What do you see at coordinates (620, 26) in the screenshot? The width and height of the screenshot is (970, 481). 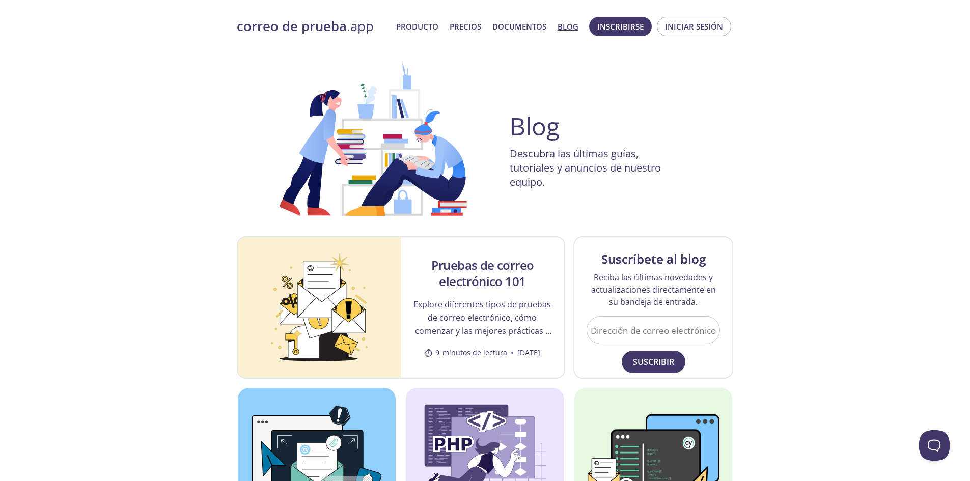 I see `button: Inscribirse` at bounding box center [620, 26].